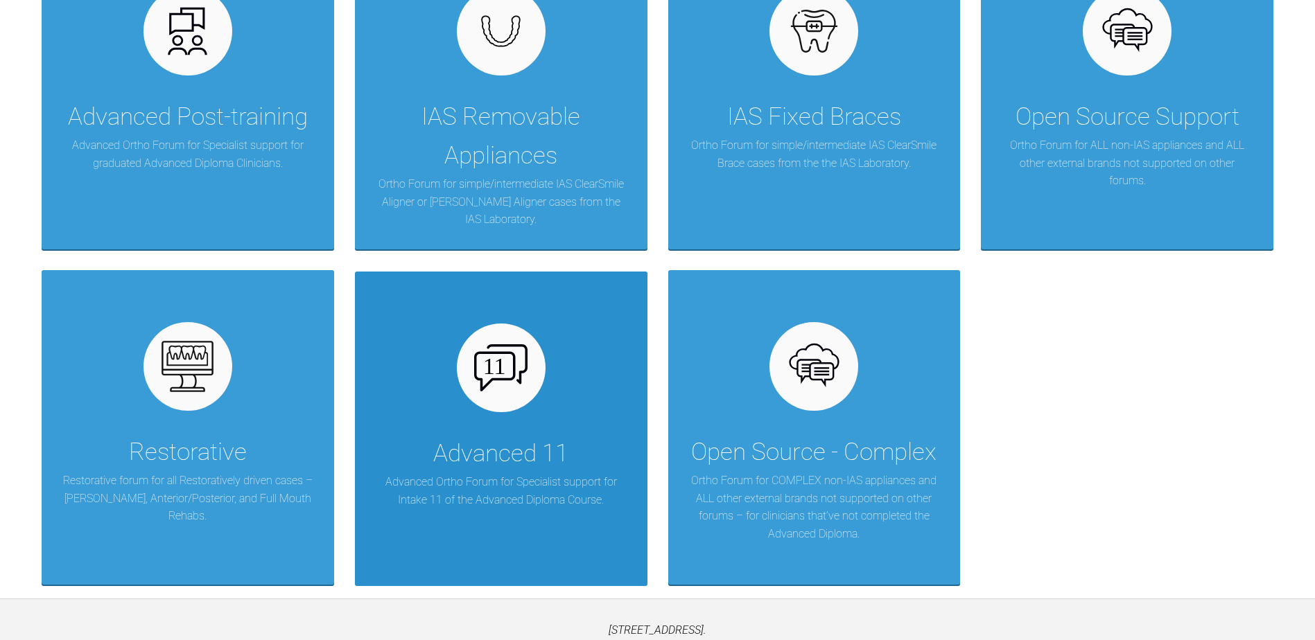  Describe the element at coordinates (501, 491) in the screenshot. I see `p: Advanced Ortho Forum for Specialist support for Intake 11 of the Advanced Diploma Course.` at that location.